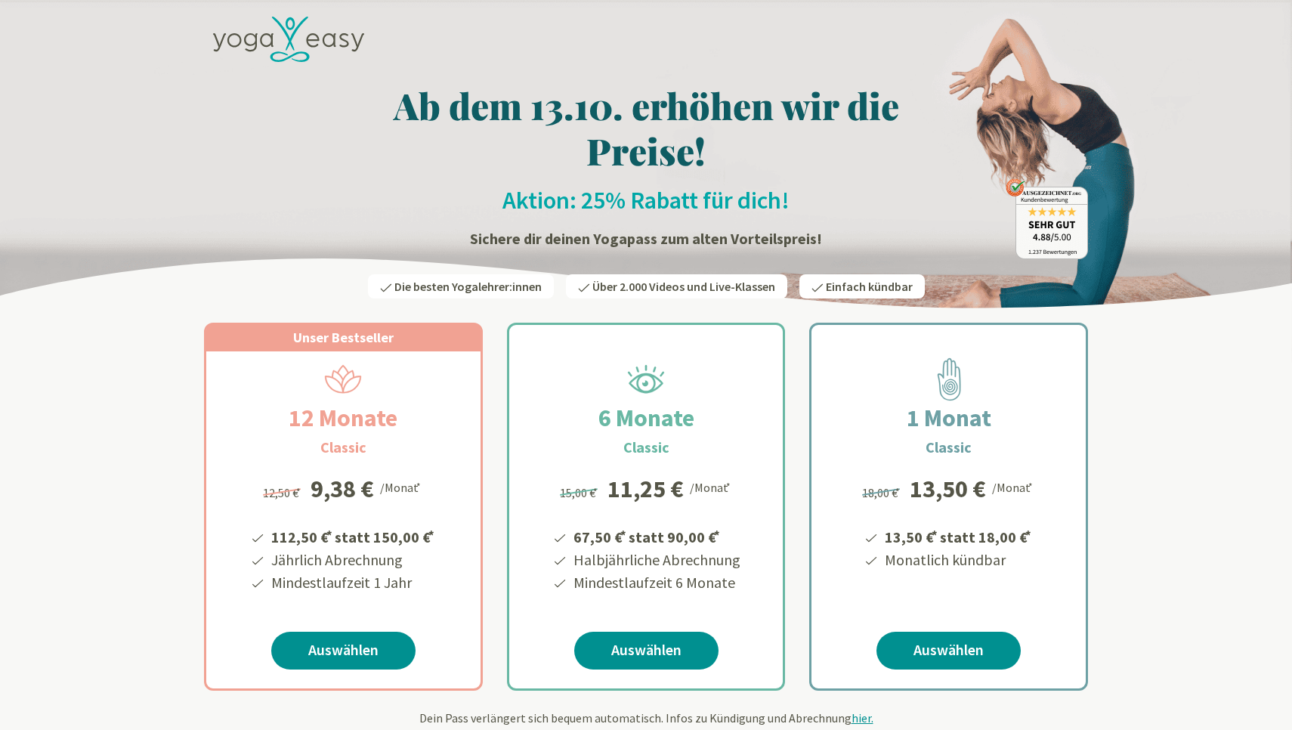  Describe the element at coordinates (353, 536) in the screenshot. I see `li: 112,50 € statt 150,00 €` at that location.